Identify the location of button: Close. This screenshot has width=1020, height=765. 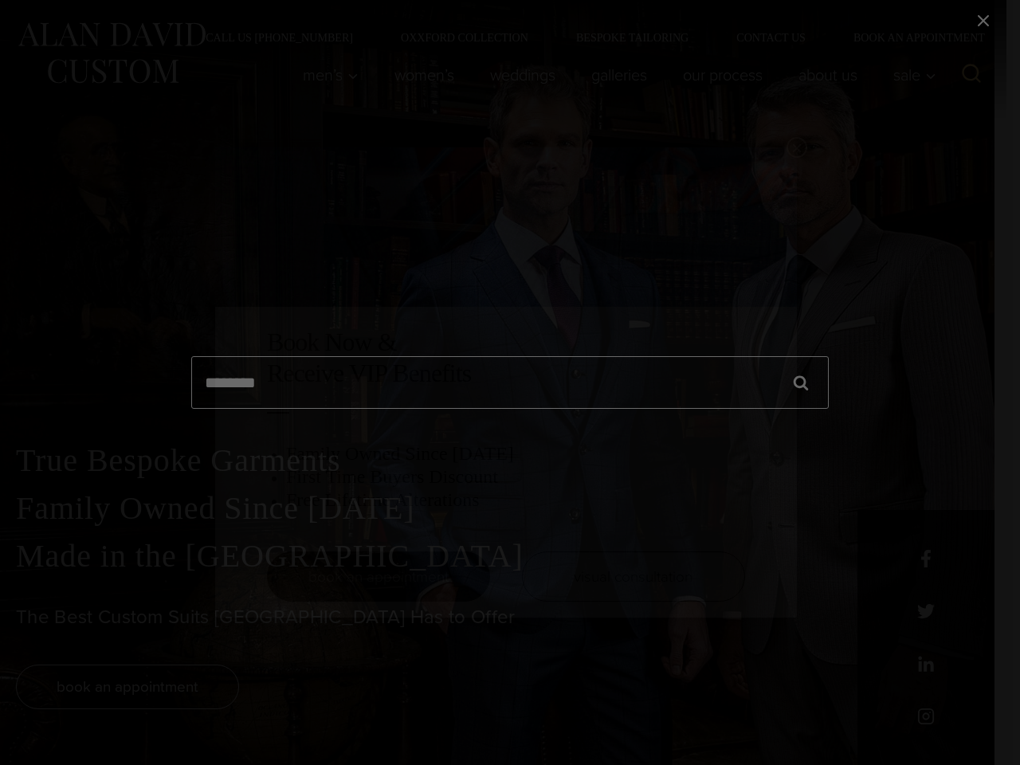
(797, 147).